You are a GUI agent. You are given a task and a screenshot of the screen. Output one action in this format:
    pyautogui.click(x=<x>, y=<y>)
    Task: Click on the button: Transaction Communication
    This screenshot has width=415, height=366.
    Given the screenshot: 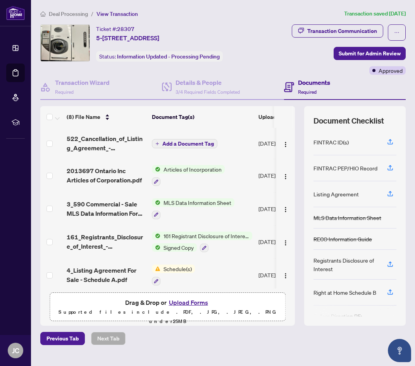 What is the action you would take?
    pyautogui.click(x=338, y=31)
    